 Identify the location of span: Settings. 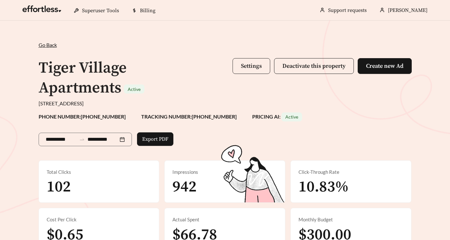
(251, 66).